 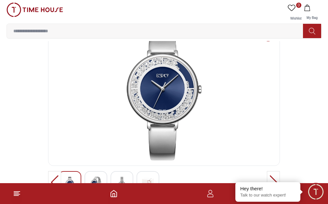 What do you see at coordinates (316, 191) in the screenshot?
I see `div: Chat Widget` at bounding box center [316, 191].